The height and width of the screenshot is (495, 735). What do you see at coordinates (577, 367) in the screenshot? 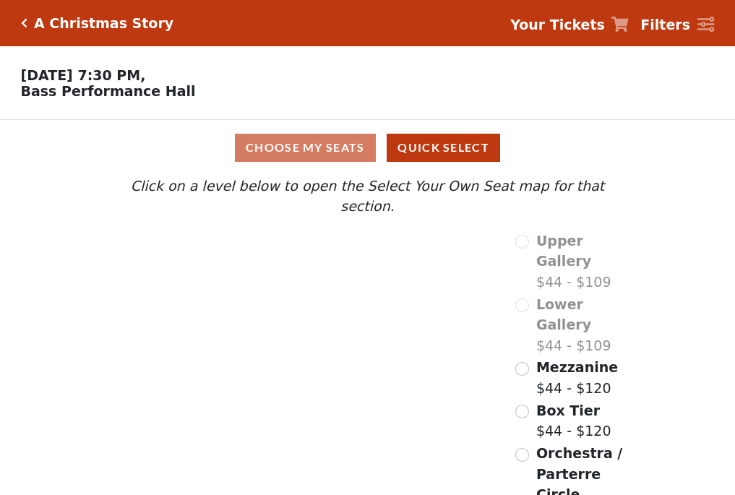
I see `span: Mezzanine` at bounding box center [577, 367].